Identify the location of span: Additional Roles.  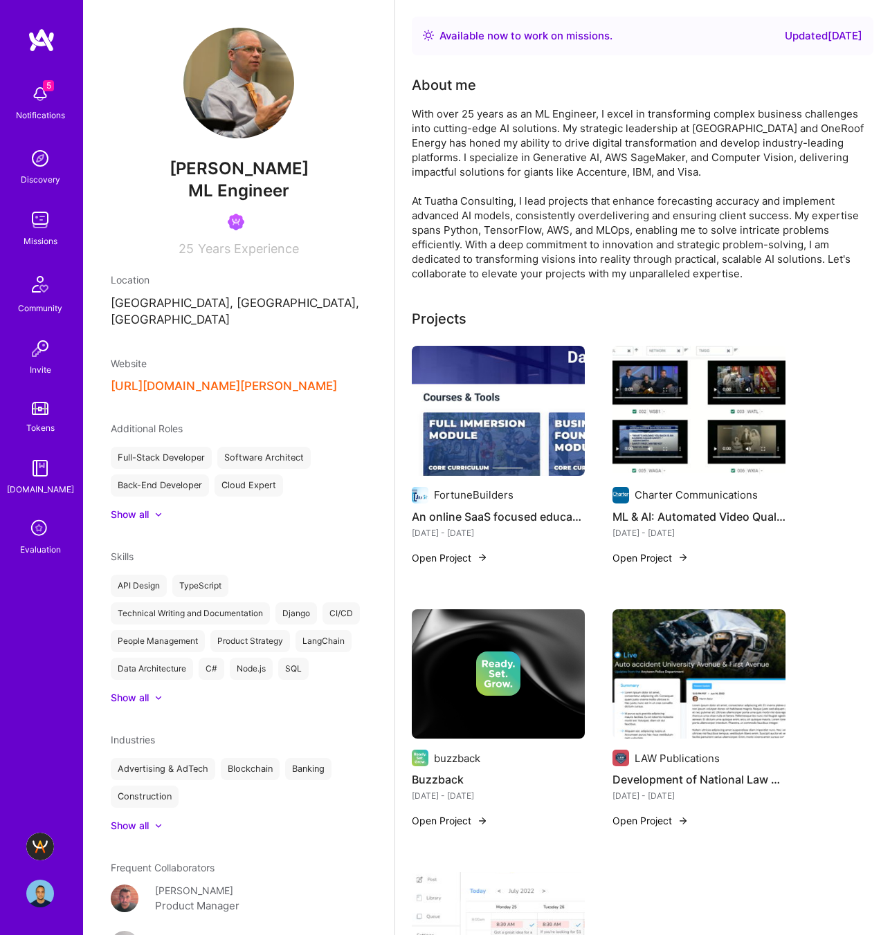
(147, 428).